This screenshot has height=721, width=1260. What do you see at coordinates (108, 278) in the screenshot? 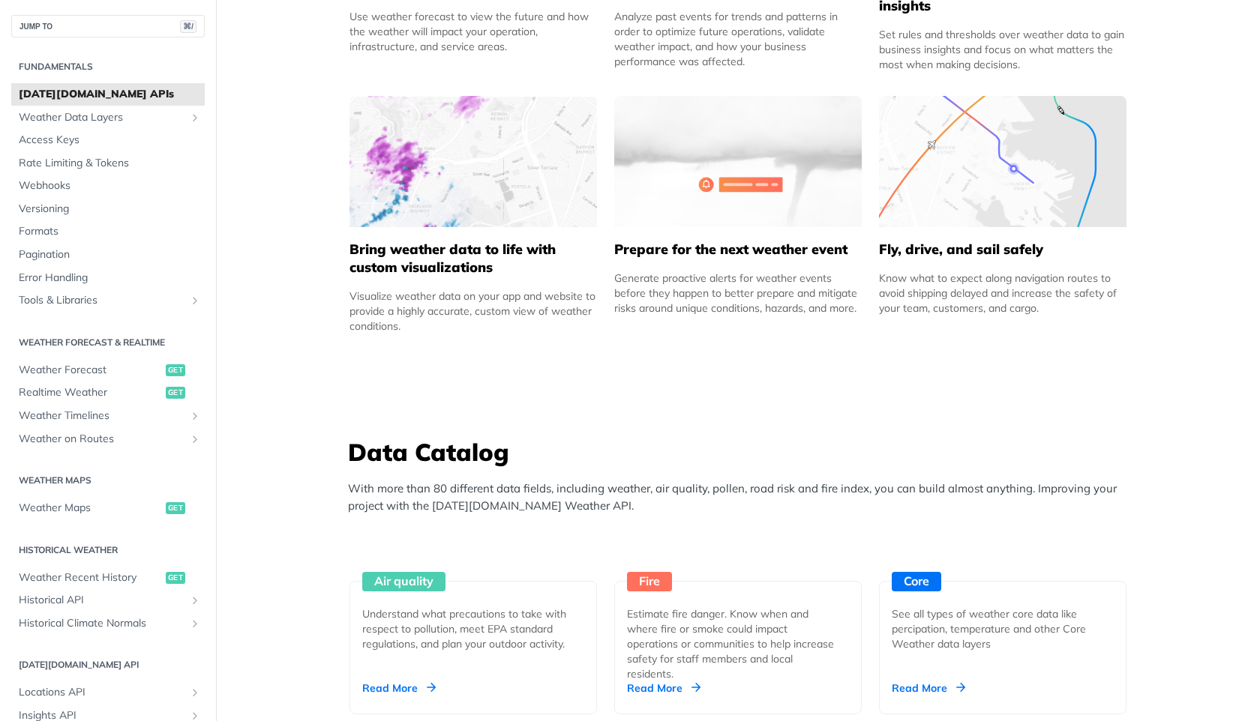
I see `a: Error Handling` at bounding box center [108, 278].